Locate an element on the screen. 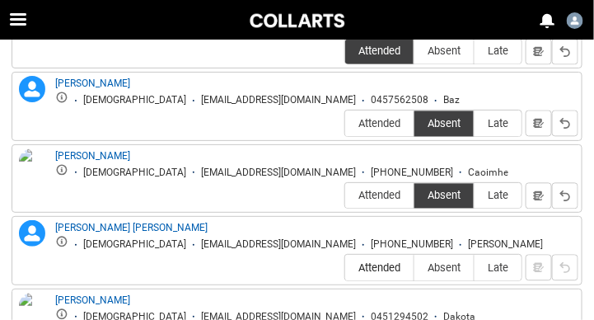 The height and width of the screenshot is (320, 594). lightning-icon: Cooper Eason is located at coordinates (32, 233).